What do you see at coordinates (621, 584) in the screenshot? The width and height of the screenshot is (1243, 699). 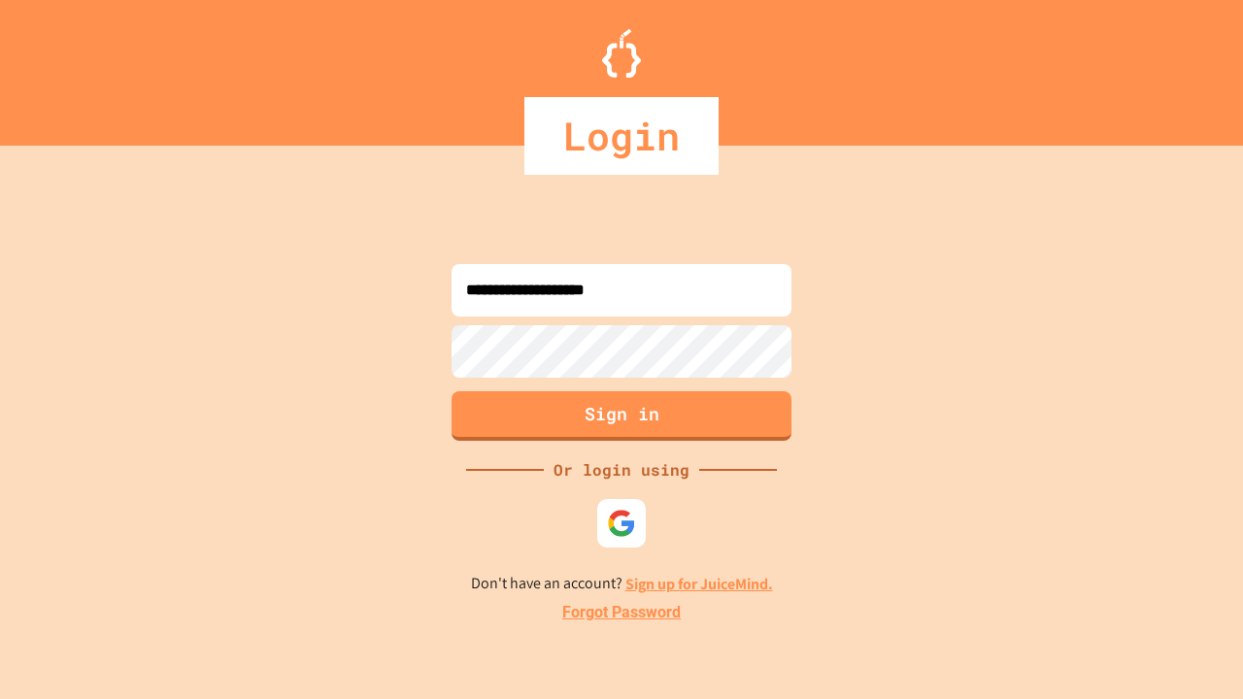 I see `p: Don't have an account?` at bounding box center [621, 584].